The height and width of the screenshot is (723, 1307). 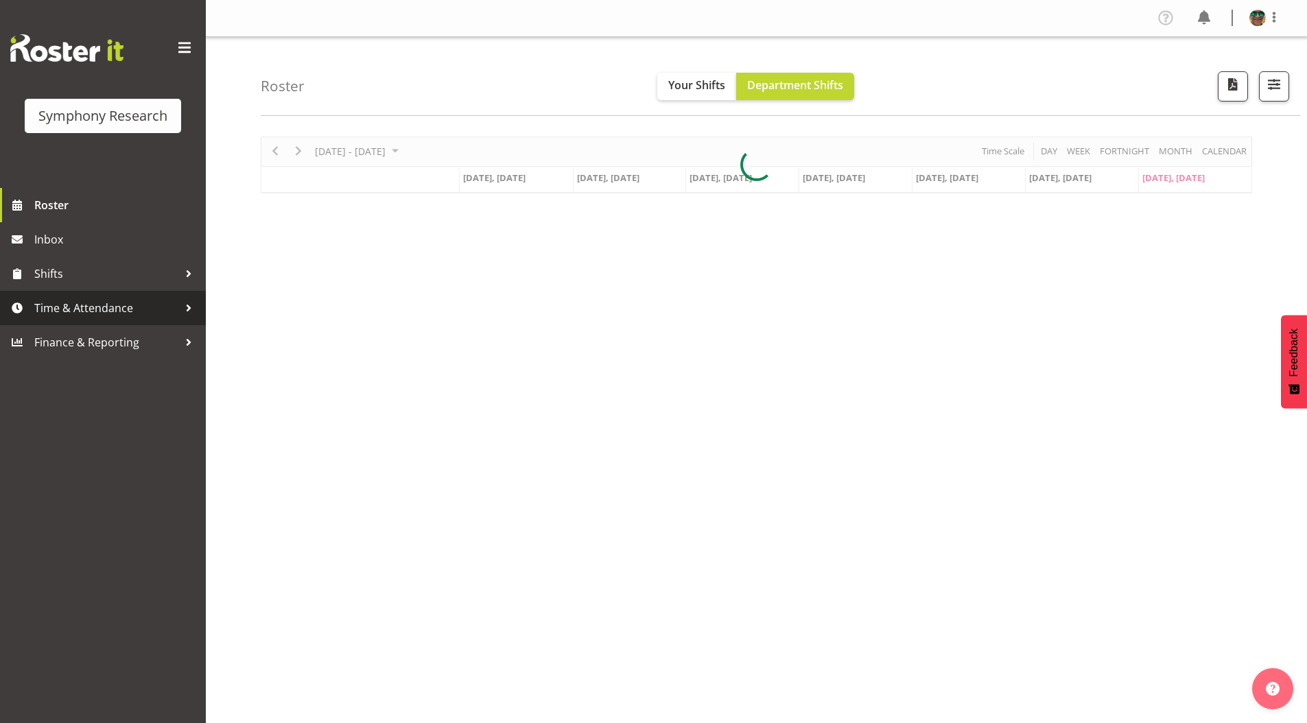 What do you see at coordinates (106, 274) in the screenshot?
I see `span: Shifts` at bounding box center [106, 274].